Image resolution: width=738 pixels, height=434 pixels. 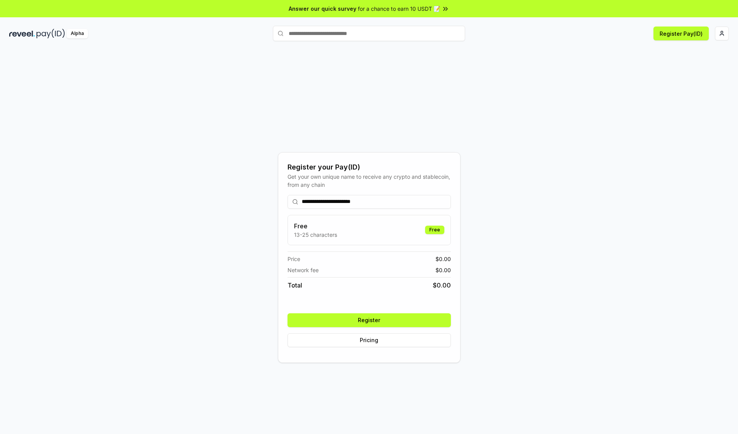 What do you see at coordinates (323, 8) in the screenshot?
I see `span: Answer our quick survey` at bounding box center [323, 8].